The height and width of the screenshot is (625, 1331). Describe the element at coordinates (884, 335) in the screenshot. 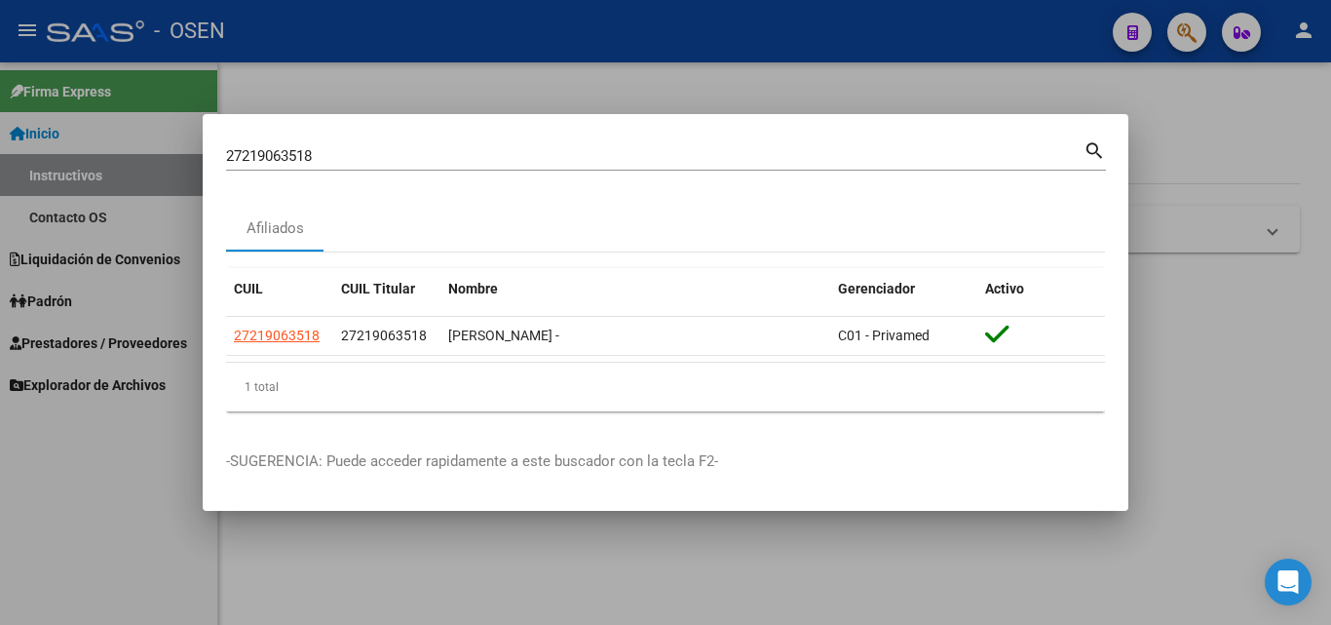

I see `span: C01 - Privamed` at that location.